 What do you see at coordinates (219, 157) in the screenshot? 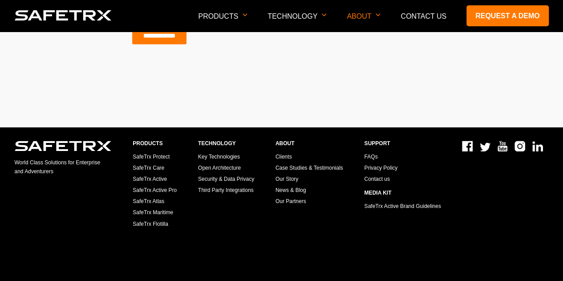
I see `a: Key Technologies` at bounding box center [219, 157].